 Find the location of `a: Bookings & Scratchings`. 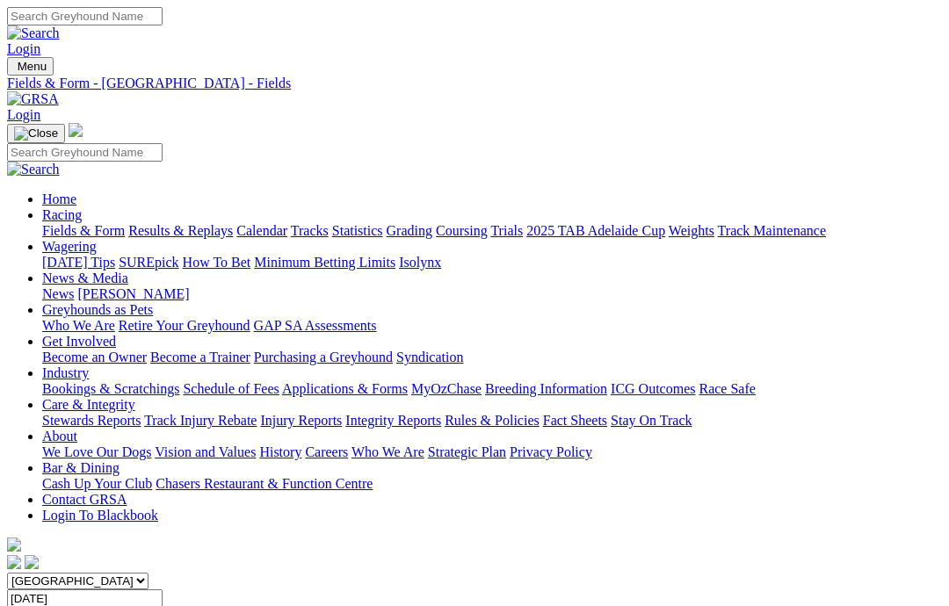

a: Bookings & Scratchings is located at coordinates (111, 388).